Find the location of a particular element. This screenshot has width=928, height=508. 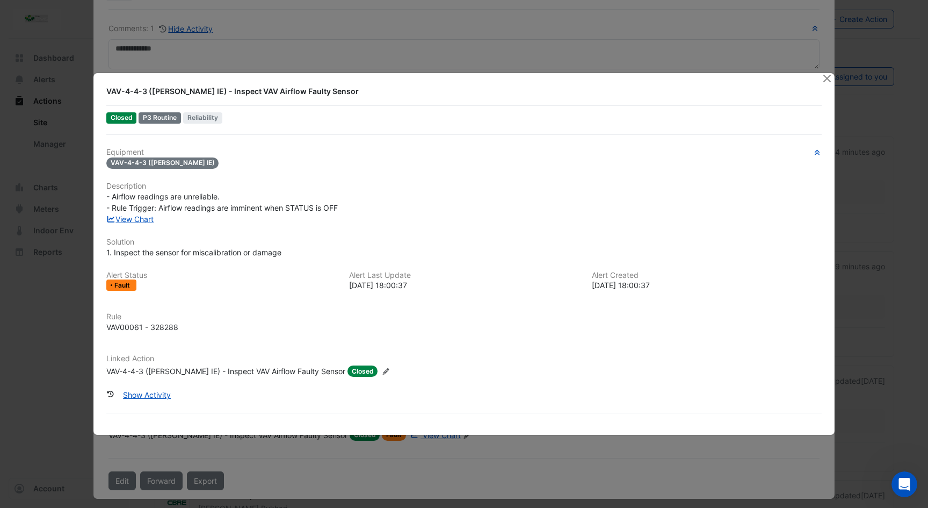

span: - Airflow readings are unreliable. - Rule Trigger: Airflow readings are imminent when STATUS is OFF is located at coordinates (222, 202).